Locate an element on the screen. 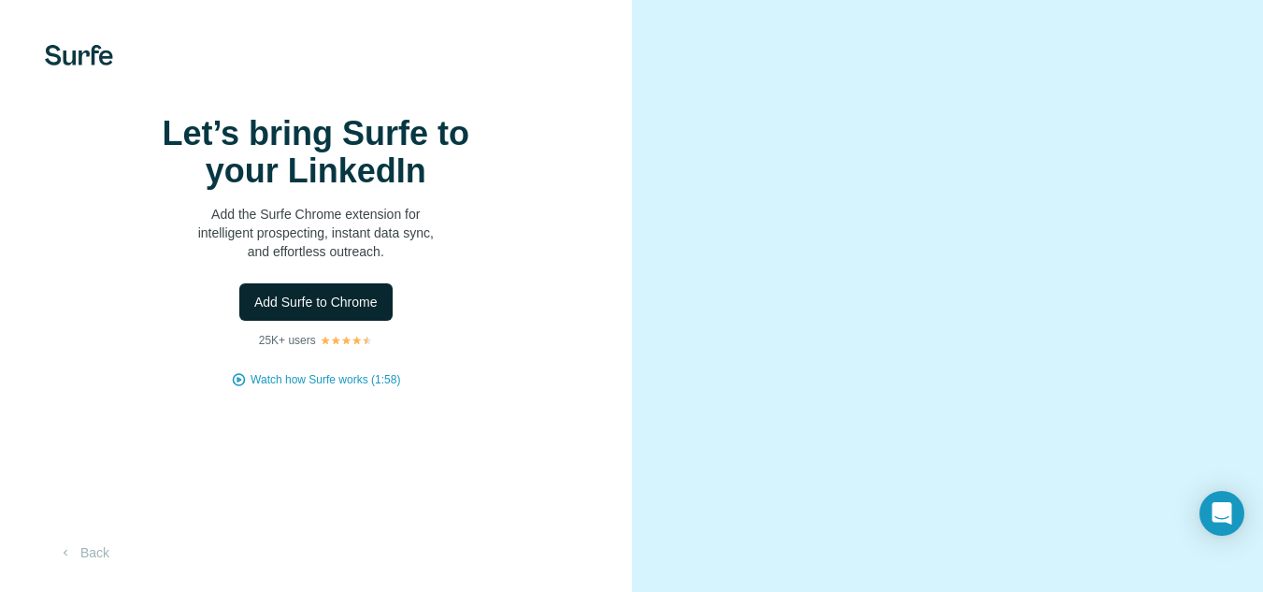  img: Rating Stars is located at coordinates (346, 340).